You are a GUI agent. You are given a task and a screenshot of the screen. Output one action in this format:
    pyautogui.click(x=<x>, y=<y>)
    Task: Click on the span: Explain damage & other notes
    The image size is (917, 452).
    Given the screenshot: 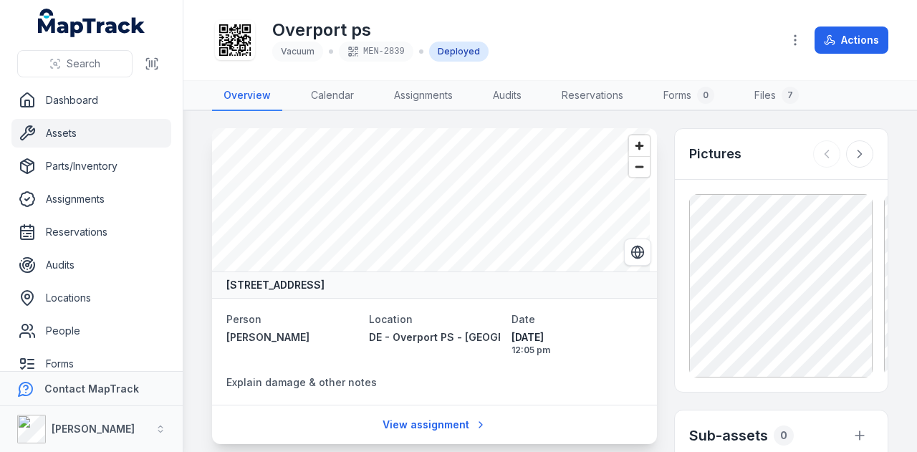 What is the action you would take?
    pyautogui.click(x=301, y=382)
    